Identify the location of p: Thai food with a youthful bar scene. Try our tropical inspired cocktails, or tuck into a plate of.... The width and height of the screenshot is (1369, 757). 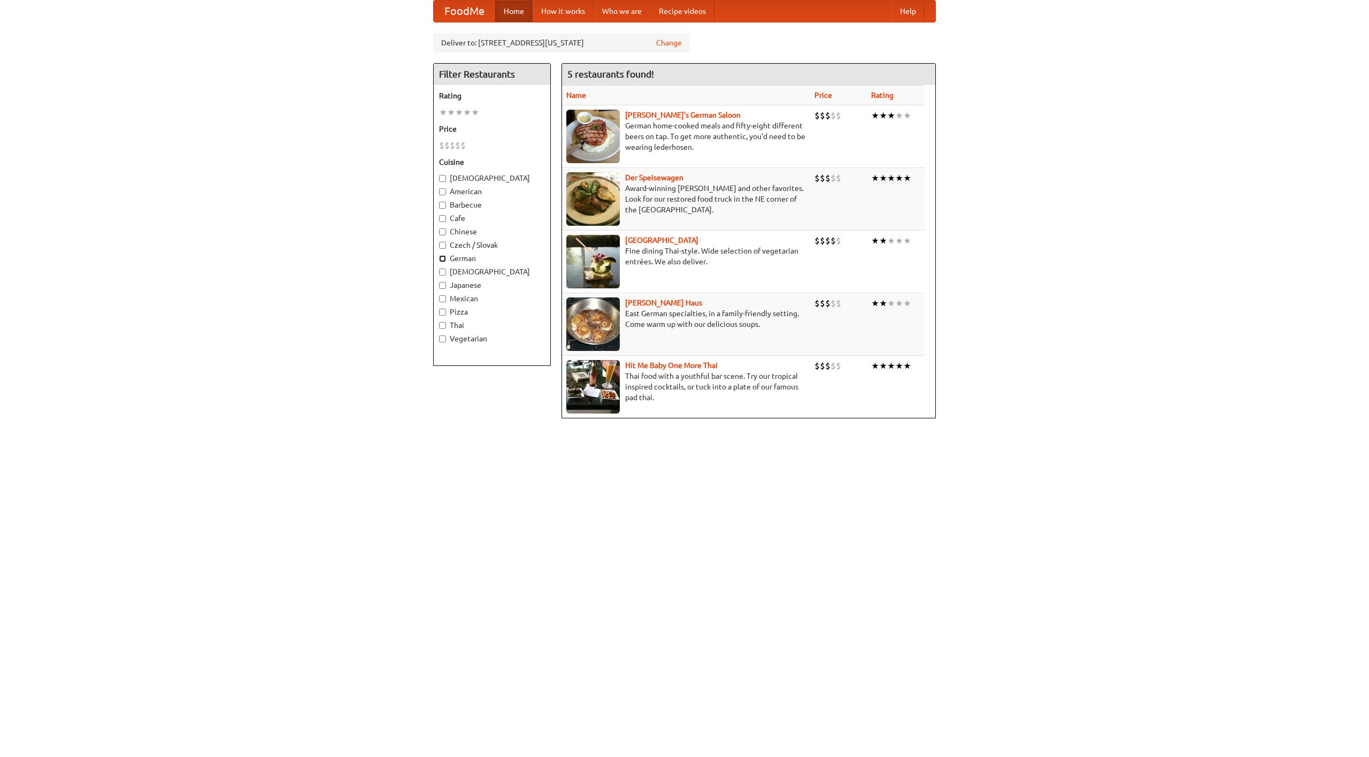
(686, 387).